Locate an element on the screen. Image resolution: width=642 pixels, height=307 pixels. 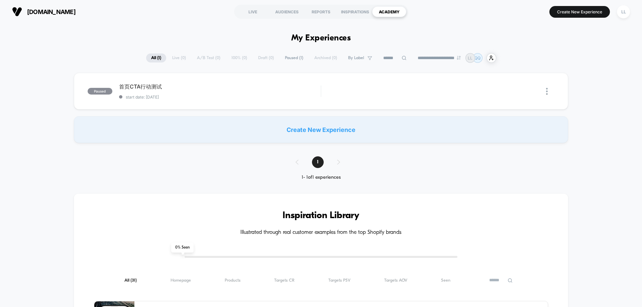
span: Targets AOV is located at coordinates (395, 280).